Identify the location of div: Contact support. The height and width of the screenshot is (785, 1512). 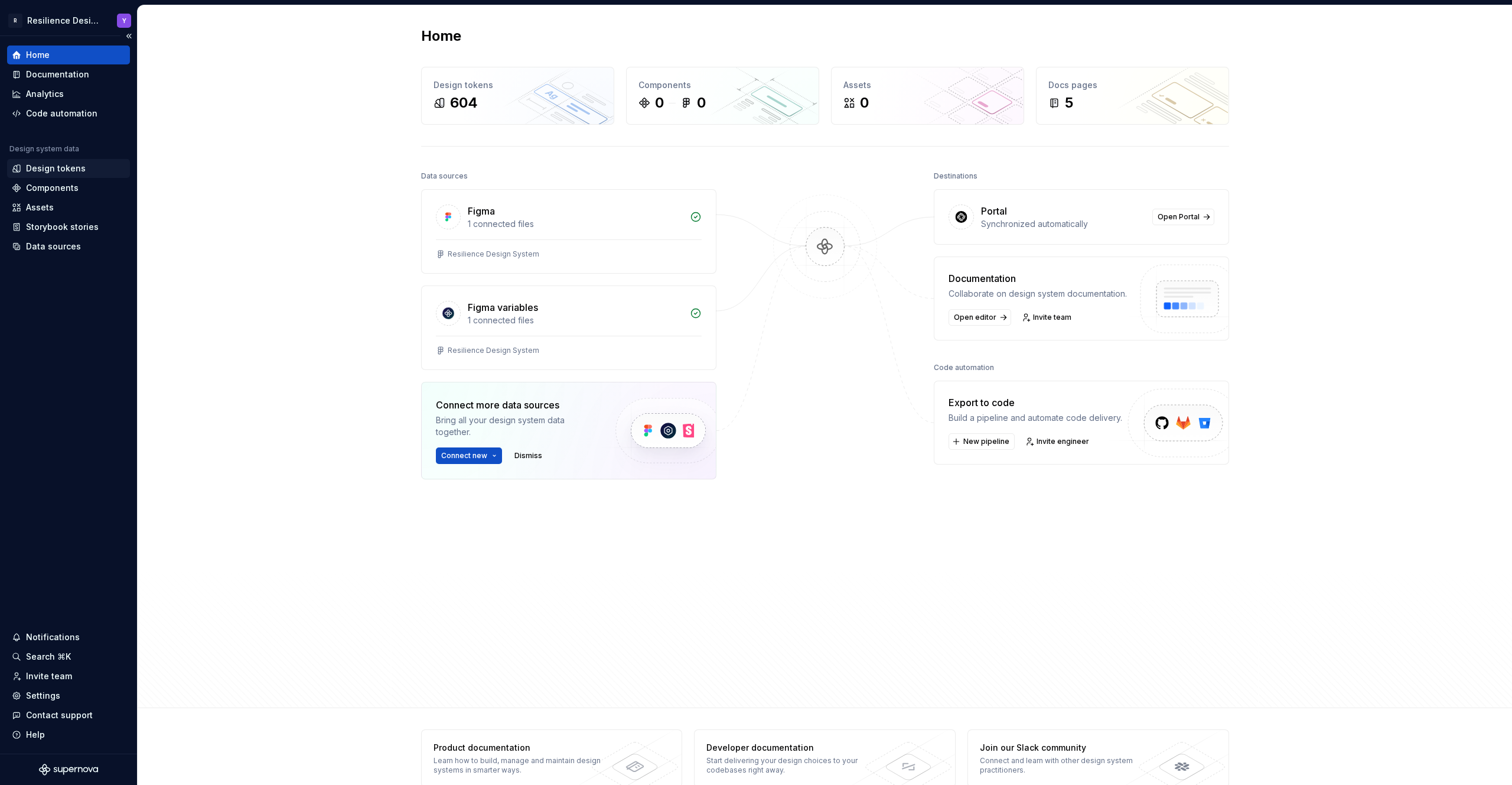
(59, 715).